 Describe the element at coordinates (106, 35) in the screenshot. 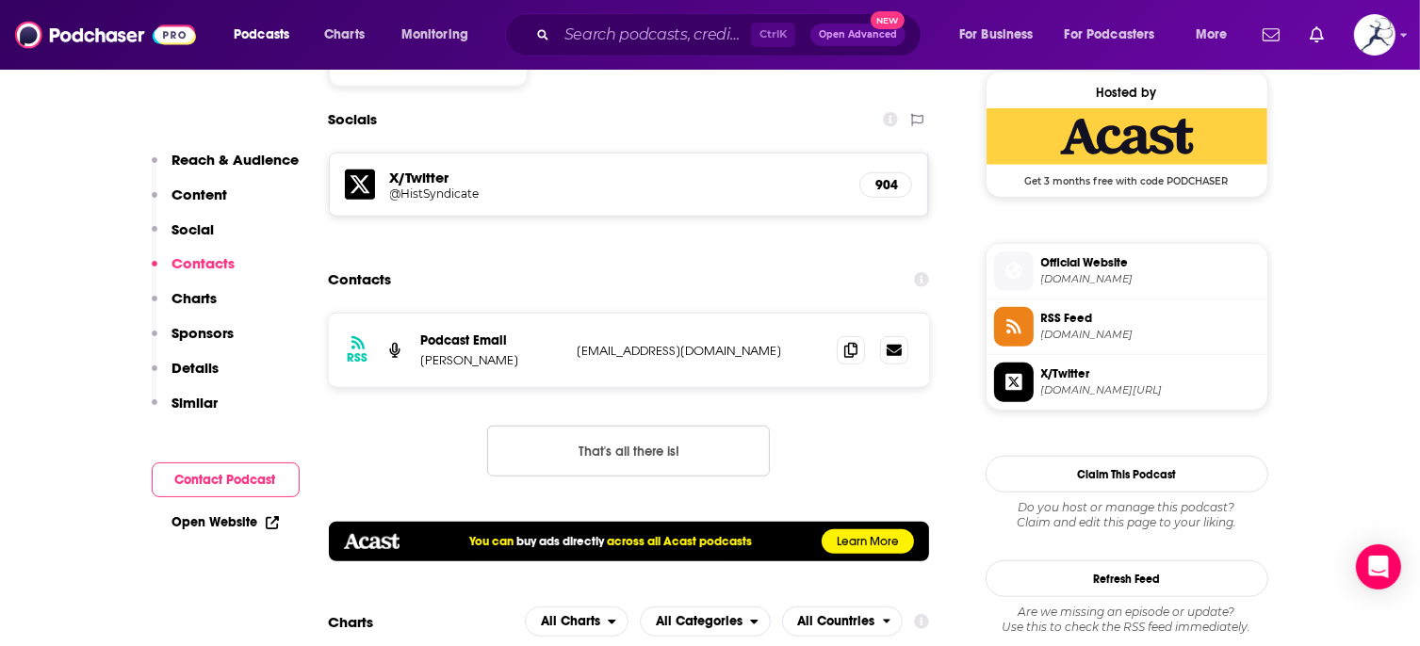

I see `img: Podchaser - Follow, Share and Rate Podcasts` at that location.